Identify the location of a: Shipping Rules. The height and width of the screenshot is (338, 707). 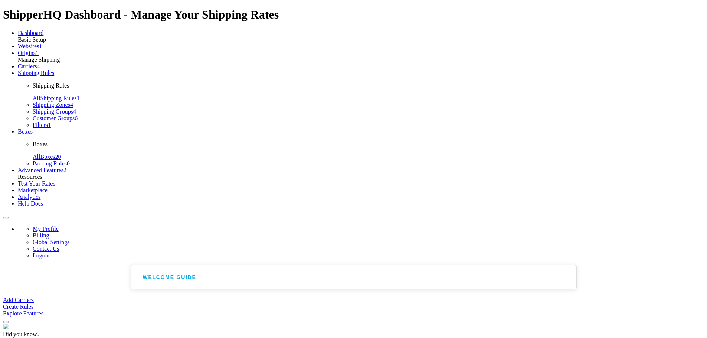
(36, 73).